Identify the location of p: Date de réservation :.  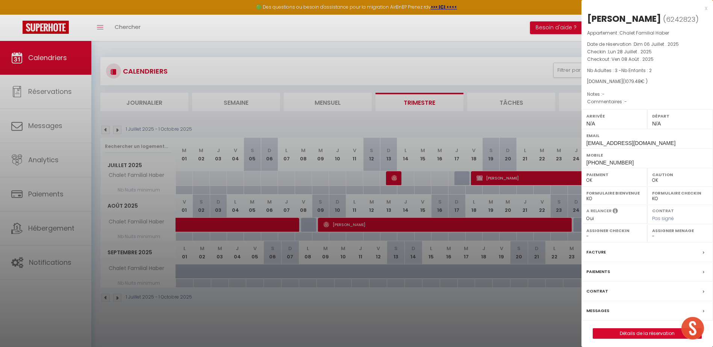
(647, 44).